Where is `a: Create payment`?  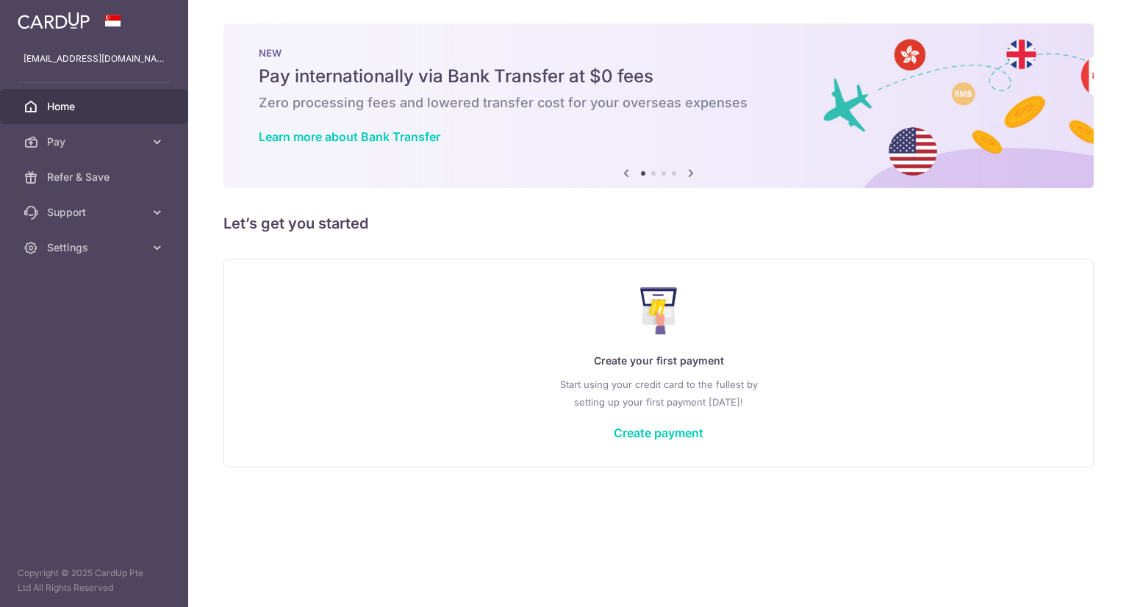 a: Create payment is located at coordinates (658, 433).